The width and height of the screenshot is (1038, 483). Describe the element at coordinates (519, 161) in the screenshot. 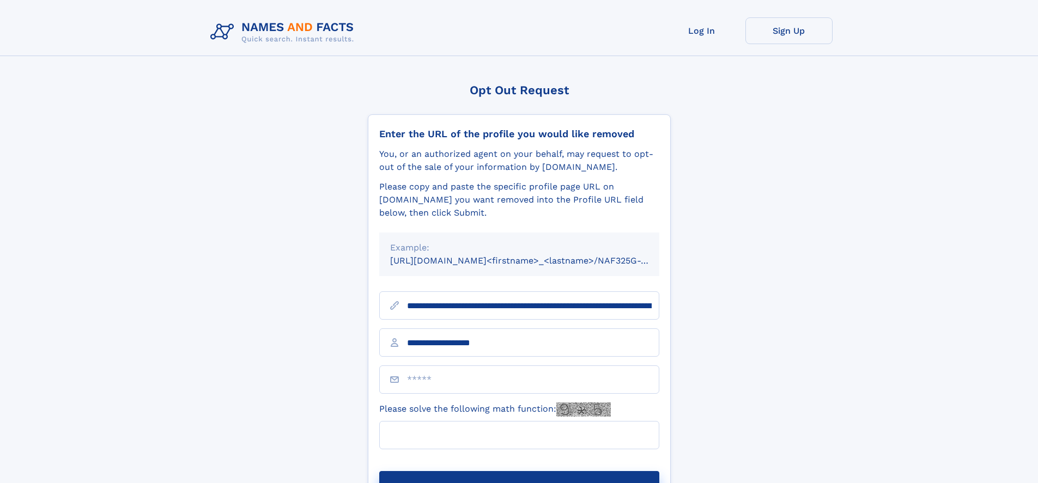

I see `div: You, or an authorized agent on your behalf, may request to opt-out of the sale of your informatio...` at that location.